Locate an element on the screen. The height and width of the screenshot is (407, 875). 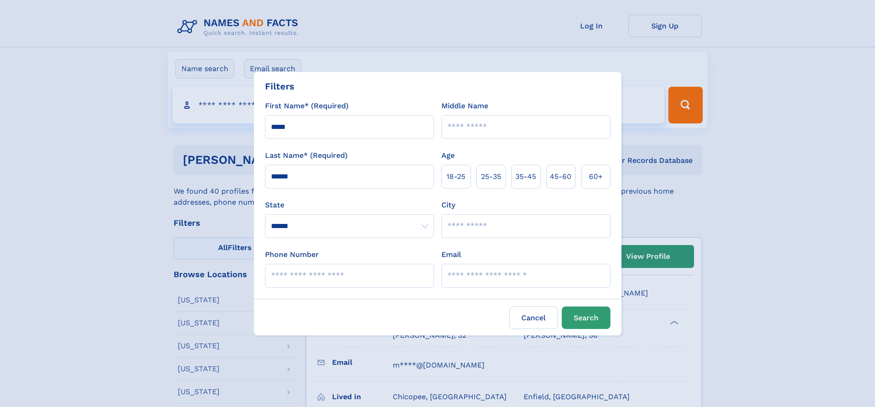
label: State is located at coordinates (350, 205).